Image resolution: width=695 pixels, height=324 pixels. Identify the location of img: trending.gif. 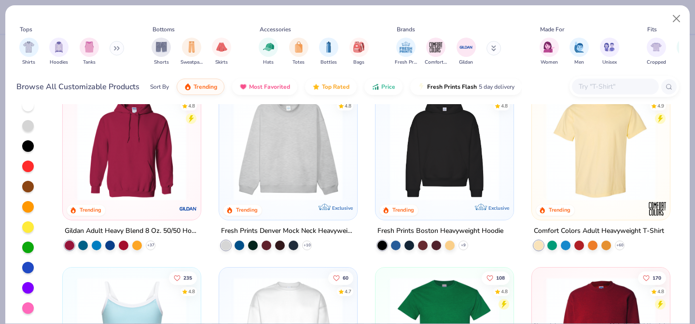
(188, 87).